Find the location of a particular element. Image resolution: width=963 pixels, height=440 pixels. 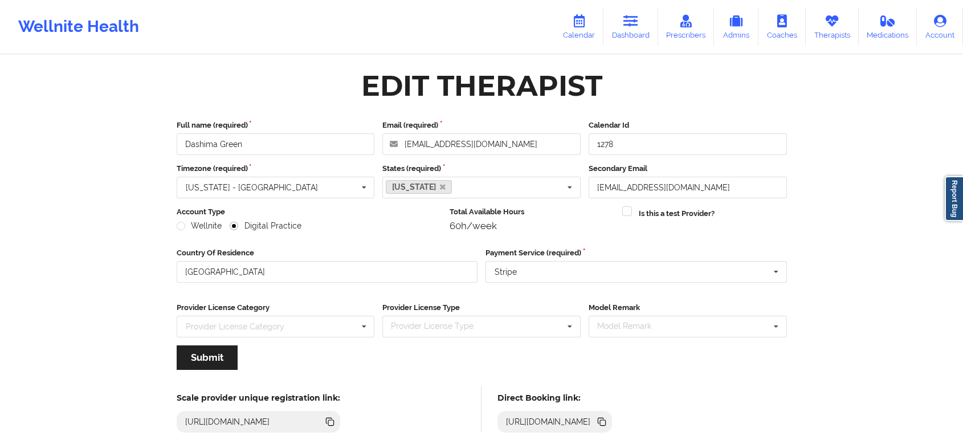

a: Therapists is located at coordinates (832, 27).